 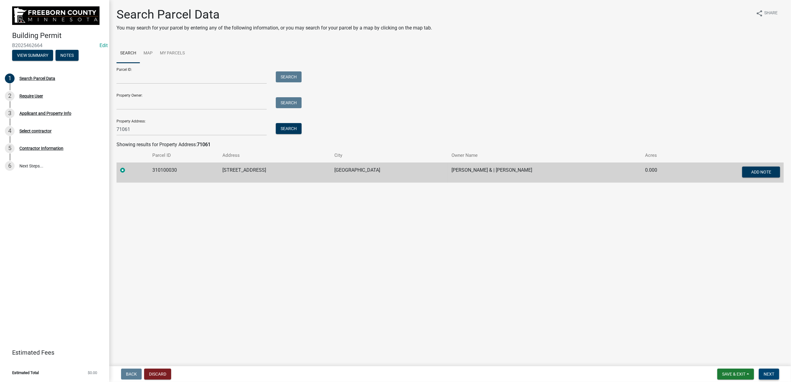 What do you see at coordinates (26, 372) in the screenshot?
I see `span: Estimated Total` at bounding box center [26, 372].